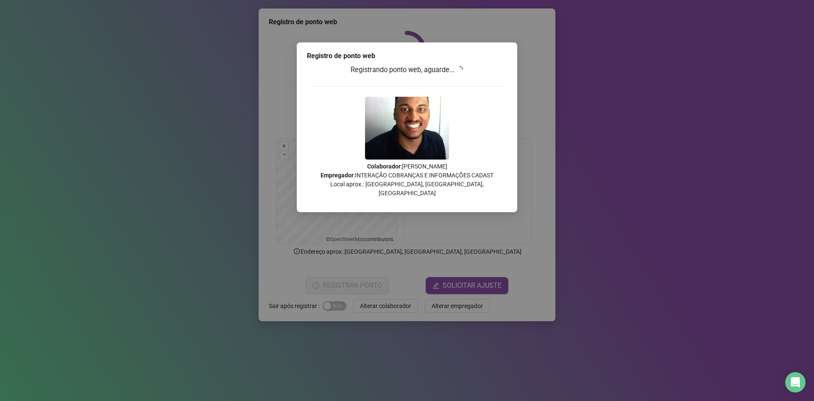 The width and height of the screenshot is (814, 401). I want to click on strong: Colaborador, so click(384, 166).